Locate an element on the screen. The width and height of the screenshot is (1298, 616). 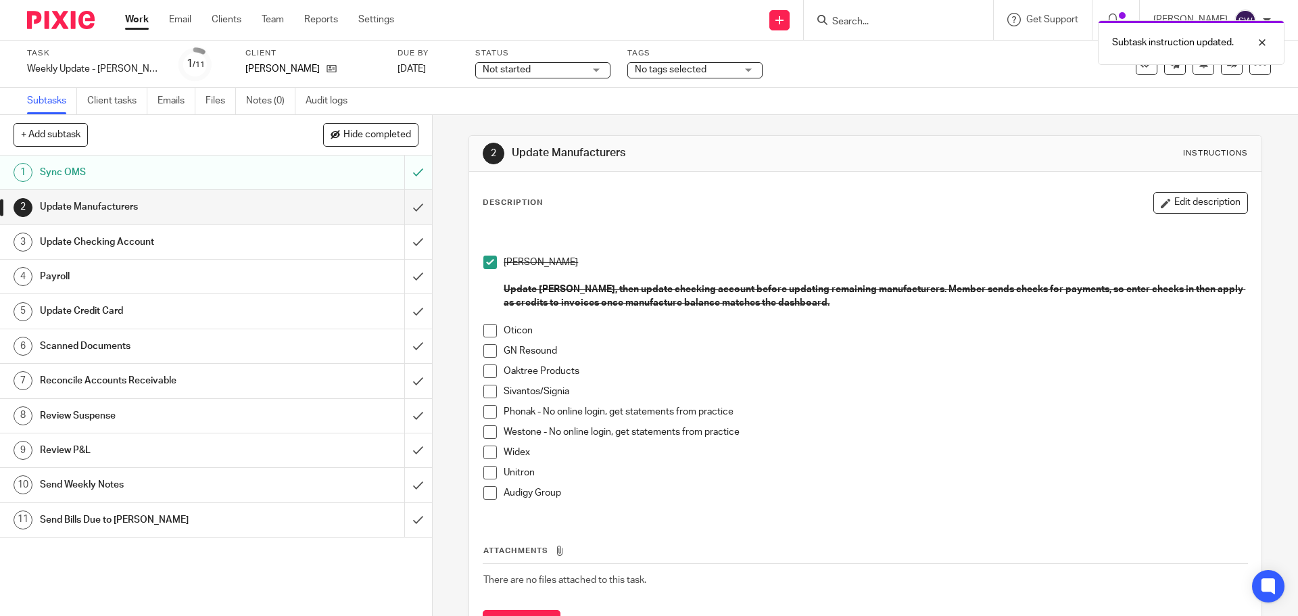
div: 9 is located at coordinates (23, 450).